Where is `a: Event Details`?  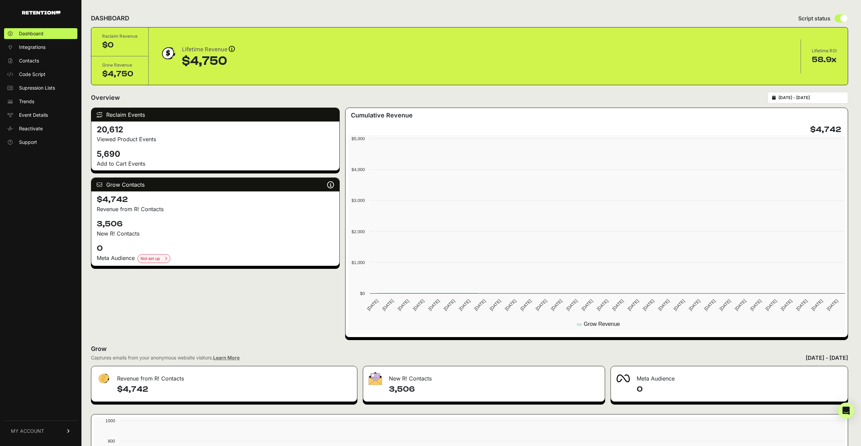
a: Event Details is located at coordinates (41, 115).